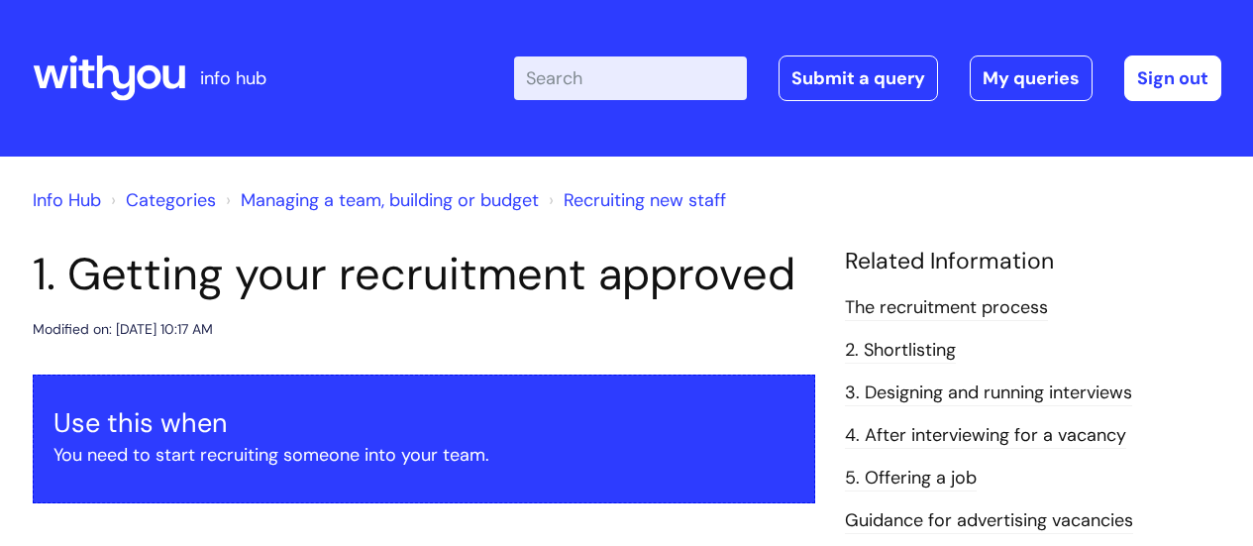 The image size is (1253, 546). What do you see at coordinates (66, 200) in the screenshot?
I see `a: Info Hub` at bounding box center [66, 200].